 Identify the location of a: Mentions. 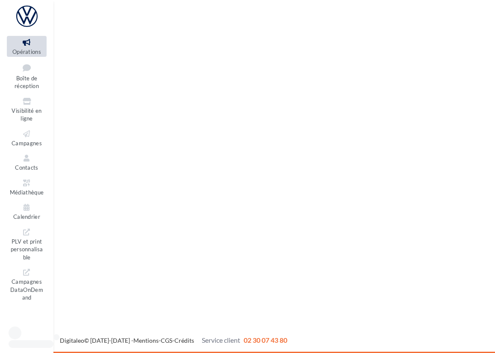
(146, 340).